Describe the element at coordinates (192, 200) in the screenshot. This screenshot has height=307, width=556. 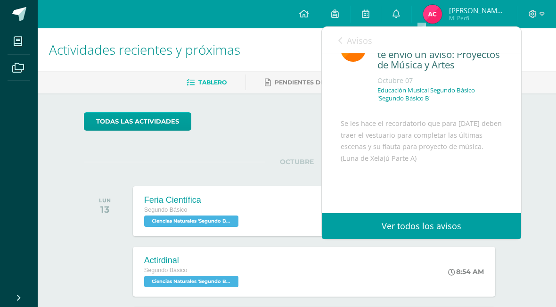
I see `div: Feria Científica` at that location.